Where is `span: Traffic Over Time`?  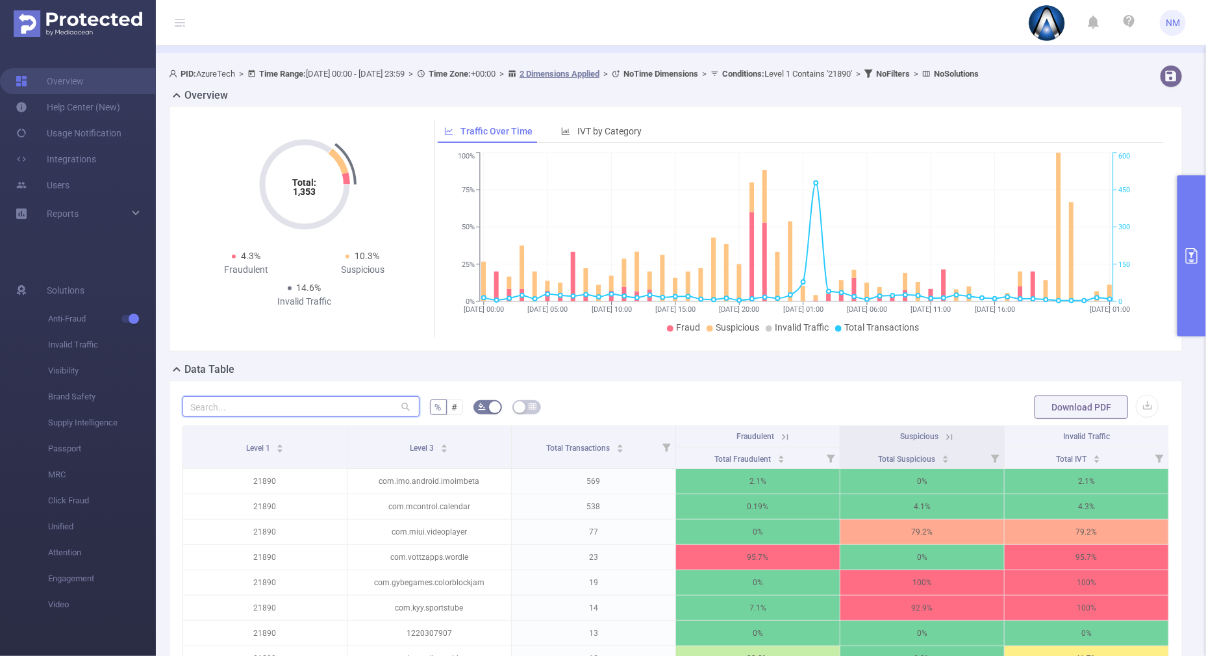
span: Traffic Over Time is located at coordinates (496, 131).